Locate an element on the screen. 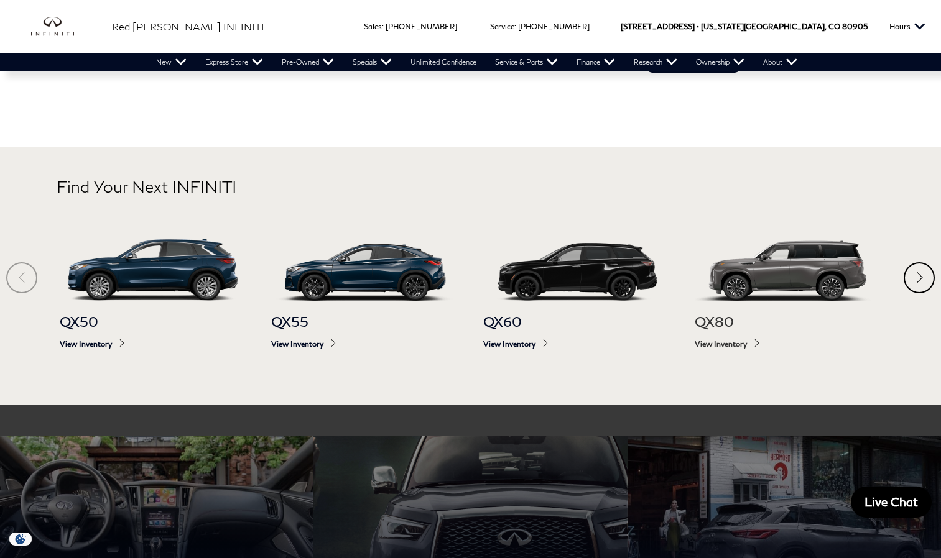  span: QX80 is located at coordinates (788, 321).